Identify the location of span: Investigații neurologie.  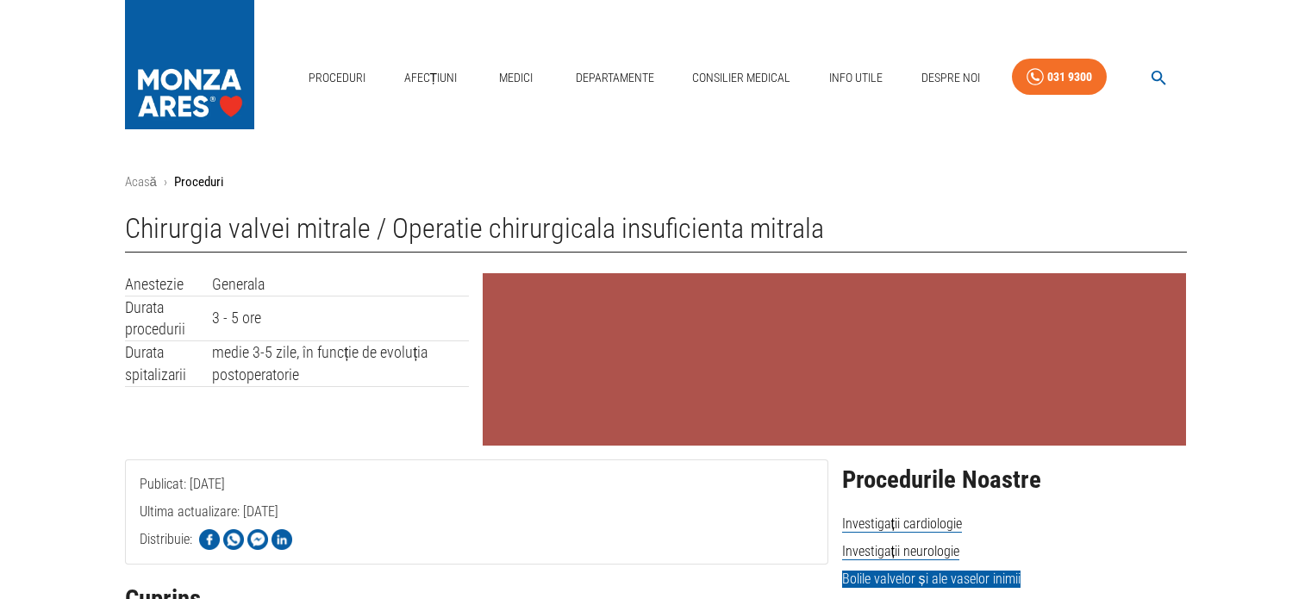
(901, 552).